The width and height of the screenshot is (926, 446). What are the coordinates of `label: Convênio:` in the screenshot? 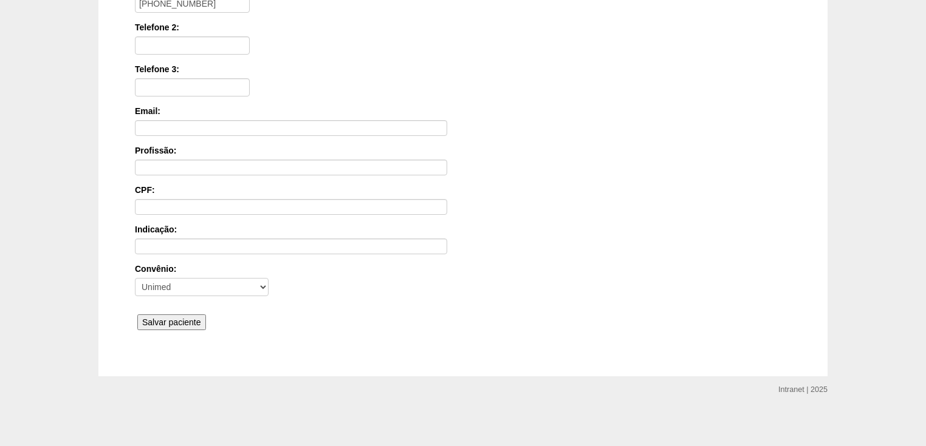 It's located at (463, 269).